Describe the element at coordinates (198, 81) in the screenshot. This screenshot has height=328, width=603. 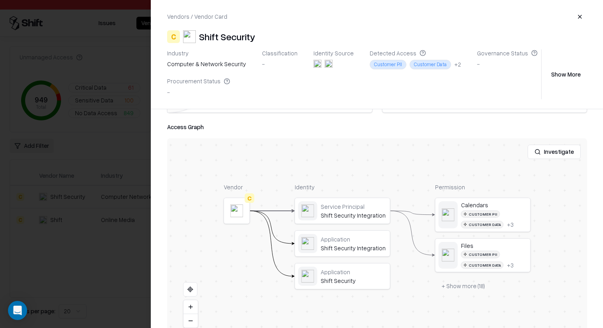
I see `div: Procurement Status` at that location.